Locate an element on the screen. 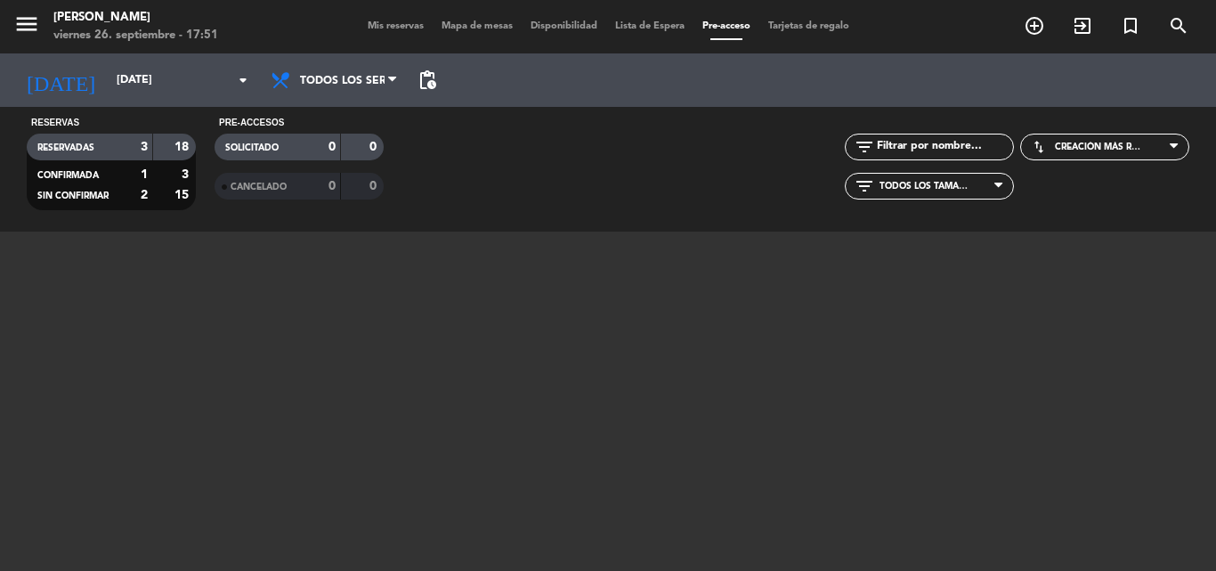 The height and width of the screenshot is (571, 1216). span: Creación más reciente is located at coordinates (1099, 147).